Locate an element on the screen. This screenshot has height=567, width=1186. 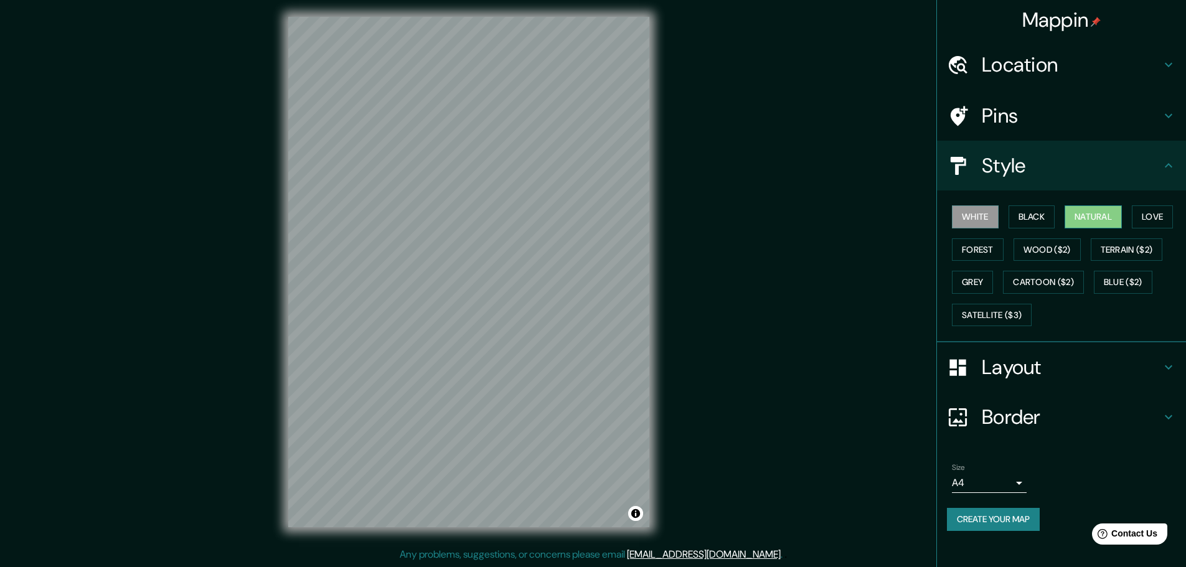
h4: Mappin is located at coordinates (1061, 20).